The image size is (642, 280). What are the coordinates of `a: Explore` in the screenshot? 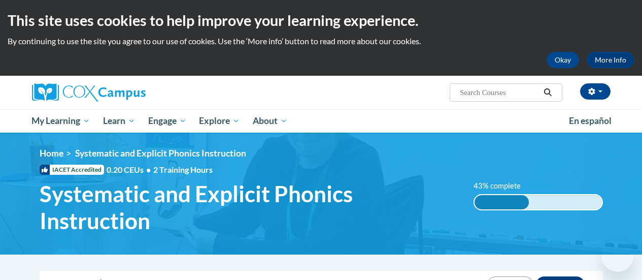 It's located at (219, 121).